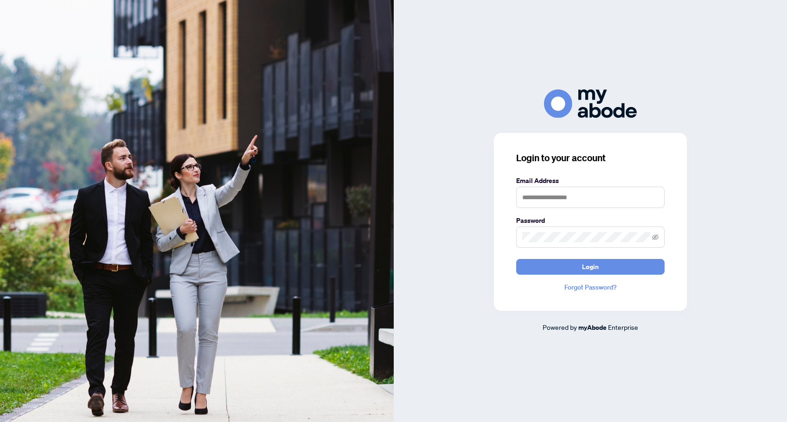 The image size is (787, 422). Describe the element at coordinates (590, 158) in the screenshot. I see `h3: Login to your account` at that location.